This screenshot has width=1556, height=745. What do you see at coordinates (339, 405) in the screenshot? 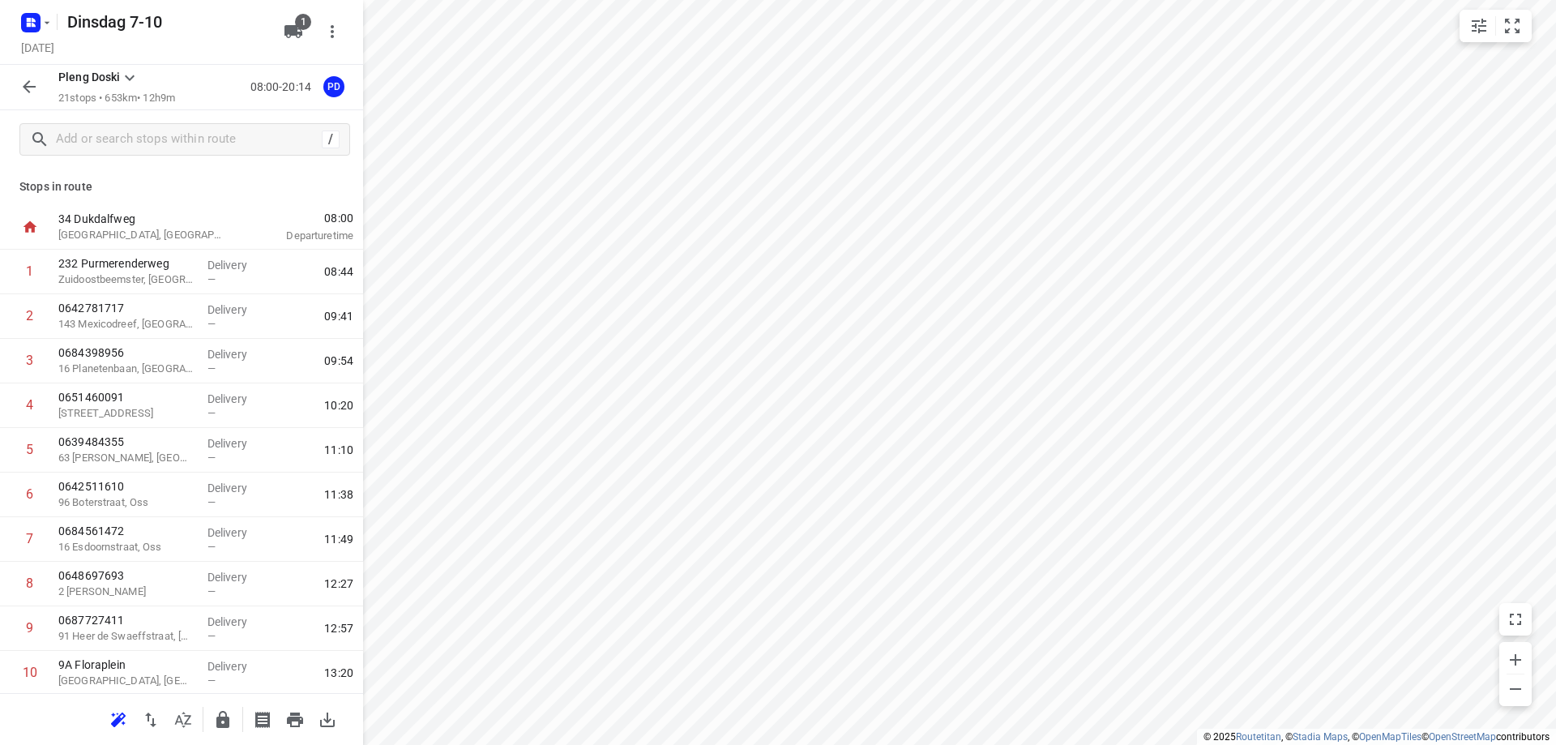
I see `span: 10:20` at bounding box center [339, 405].